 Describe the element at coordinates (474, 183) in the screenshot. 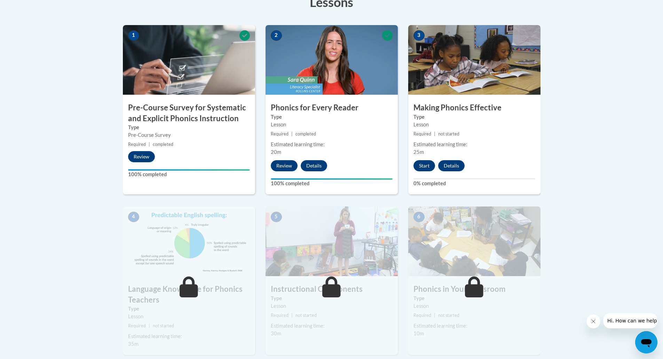

I see `label: 0% completed` at that location.